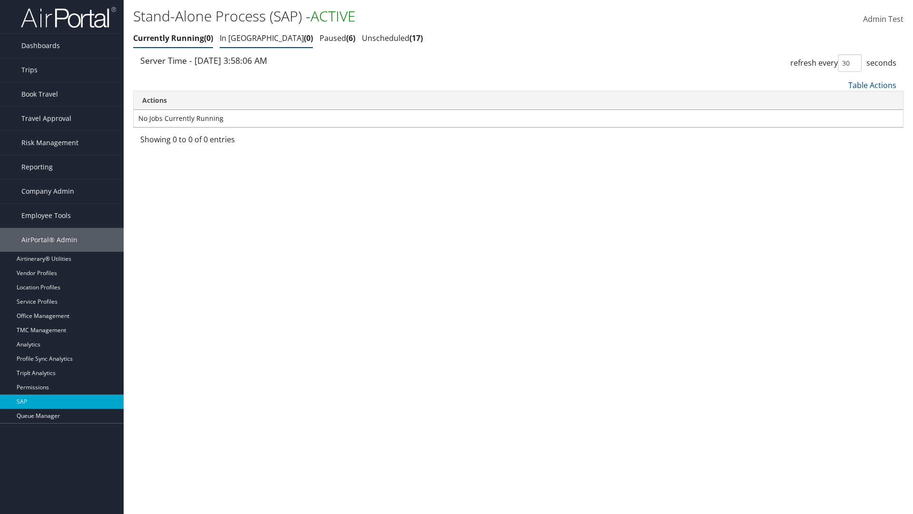 The width and height of the screenshot is (913, 514). Describe the element at coordinates (814, 63) in the screenshot. I see `span: refresh every` at that location.